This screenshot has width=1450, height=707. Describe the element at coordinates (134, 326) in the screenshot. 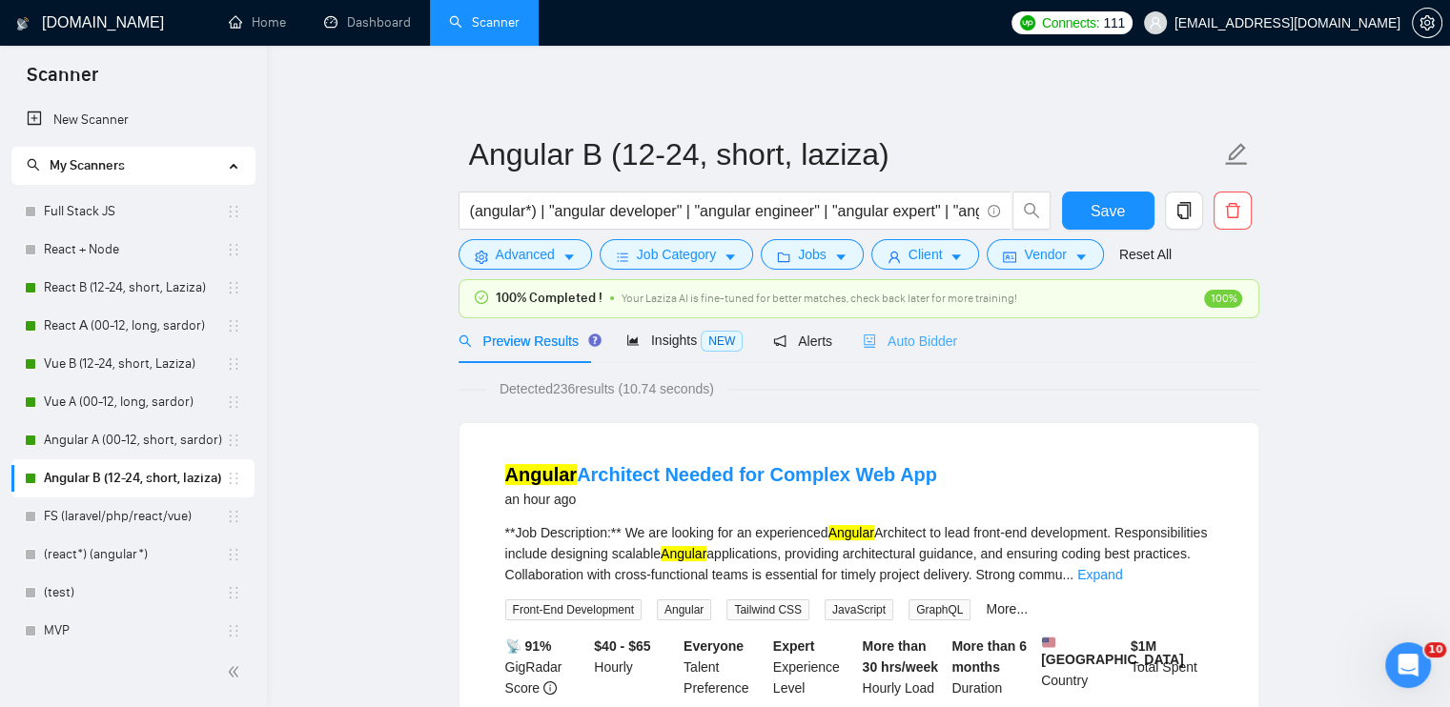

I see `a: React А (00-12, long, sardor)` at that location.